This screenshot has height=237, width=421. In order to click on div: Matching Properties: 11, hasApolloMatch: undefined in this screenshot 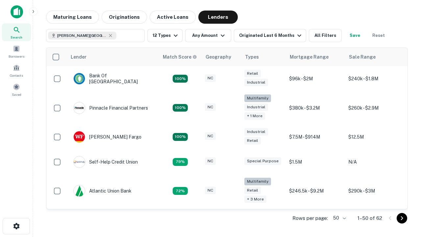, I will do `click(180, 162)`.